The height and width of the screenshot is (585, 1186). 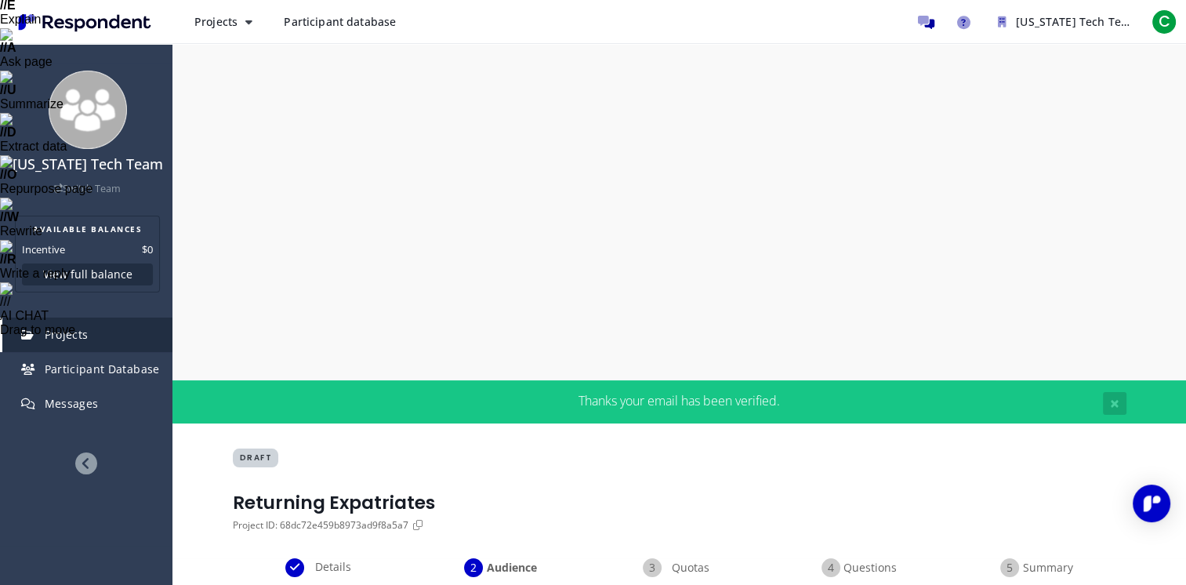 I want to click on div: Quotas, so click(x=680, y=567).